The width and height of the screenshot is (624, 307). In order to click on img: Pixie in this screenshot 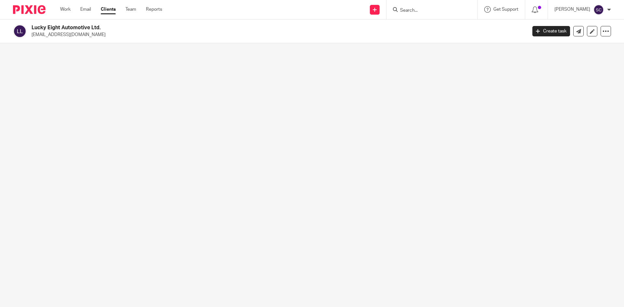, I will do `click(29, 9)`.